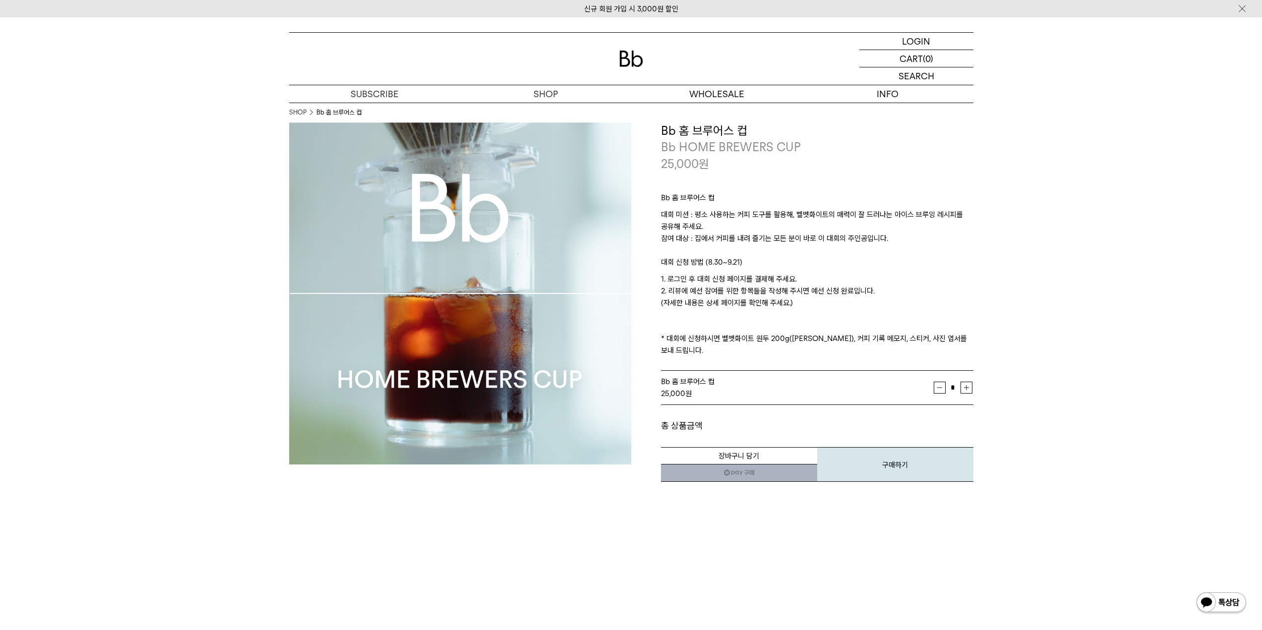 This screenshot has width=1262, height=630. Describe the element at coordinates (374, 94) in the screenshot. I see `a: SUBSCRIBE` at that location.